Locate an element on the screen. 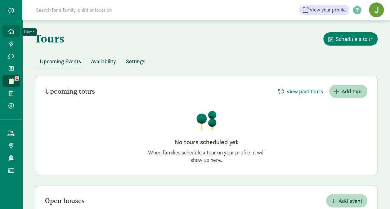 The height and width of the screenshot is (209, 390). h2: No tours scheduled yet is located at coordinates (206, 142).